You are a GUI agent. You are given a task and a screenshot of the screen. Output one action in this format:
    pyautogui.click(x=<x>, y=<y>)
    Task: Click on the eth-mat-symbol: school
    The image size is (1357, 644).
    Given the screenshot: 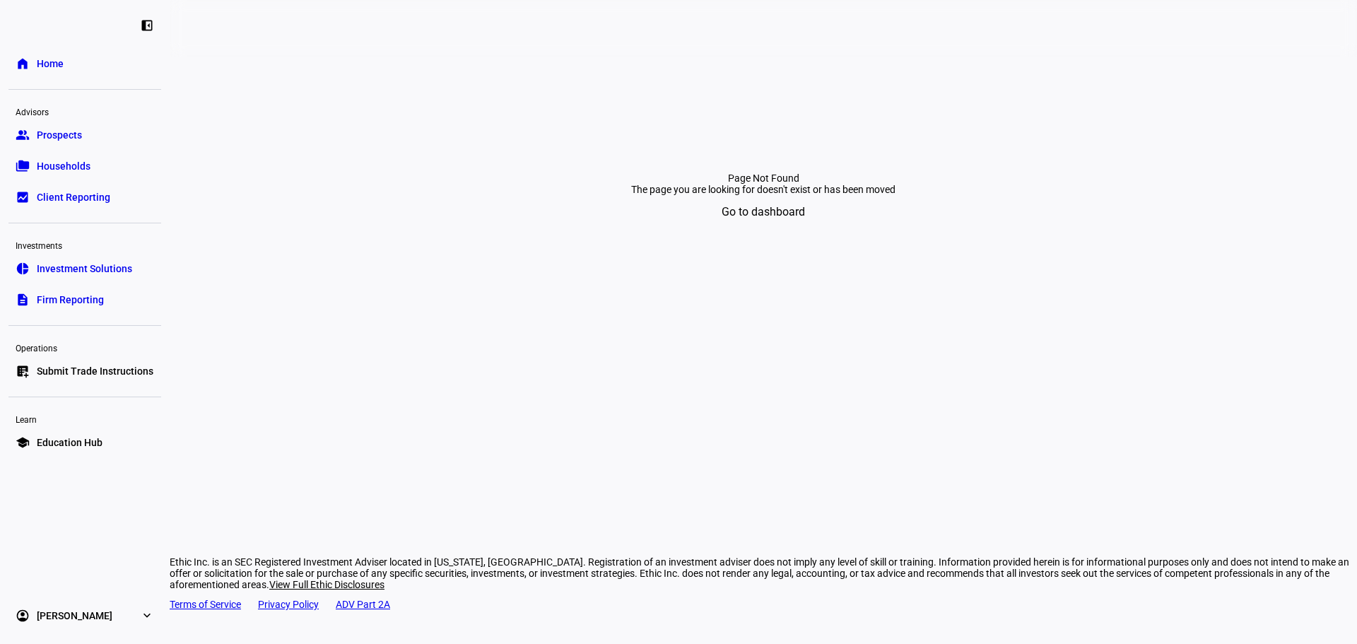 What is the action you would take?
    pyautogui.click(x=23, y=442)
    